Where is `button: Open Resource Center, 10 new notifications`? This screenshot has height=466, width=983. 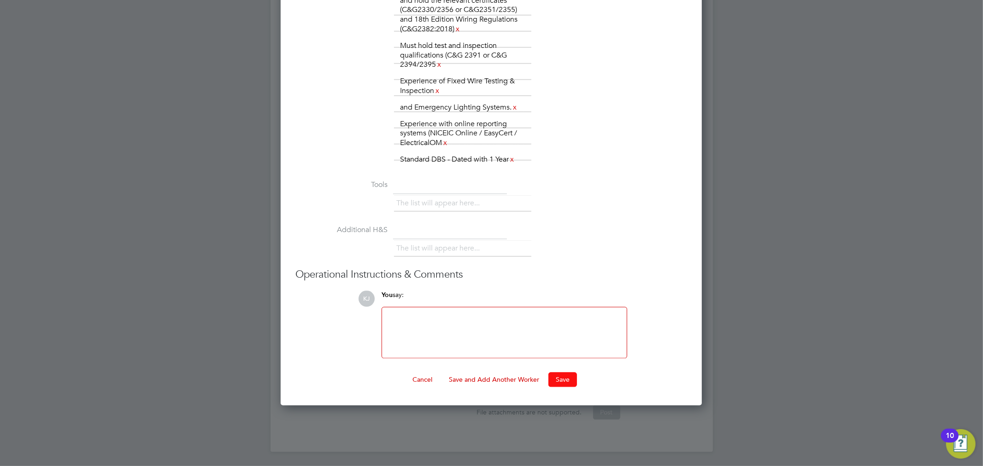 button: Open Resource Center, 10 new notifications is located at coordinates (961, 444).